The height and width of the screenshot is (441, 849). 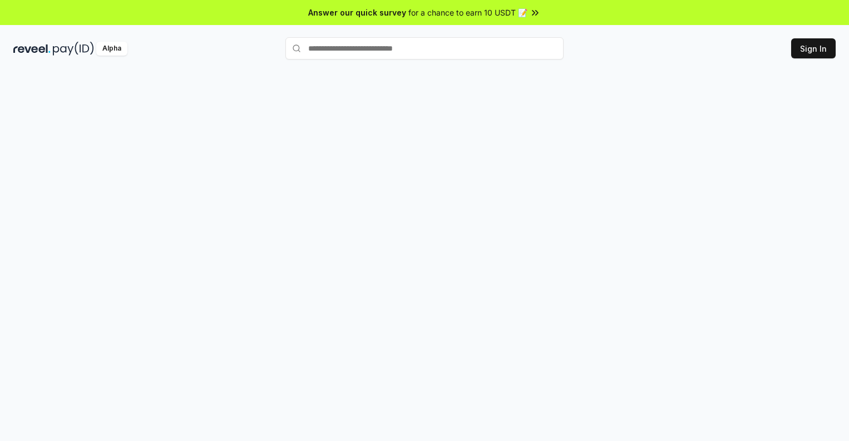 What do you see at coordinates (112, 48) in the screenshot?
I see `div: Alpha` at bounding box center [112, 48].